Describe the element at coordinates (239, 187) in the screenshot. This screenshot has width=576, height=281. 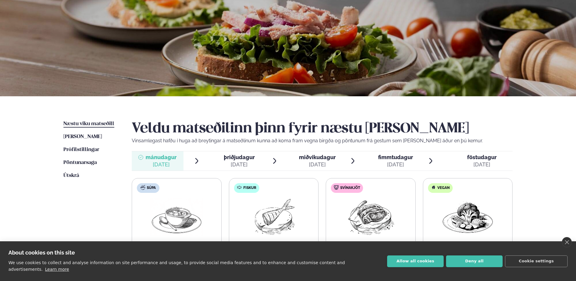
I see `img: fish.svg` at that location.